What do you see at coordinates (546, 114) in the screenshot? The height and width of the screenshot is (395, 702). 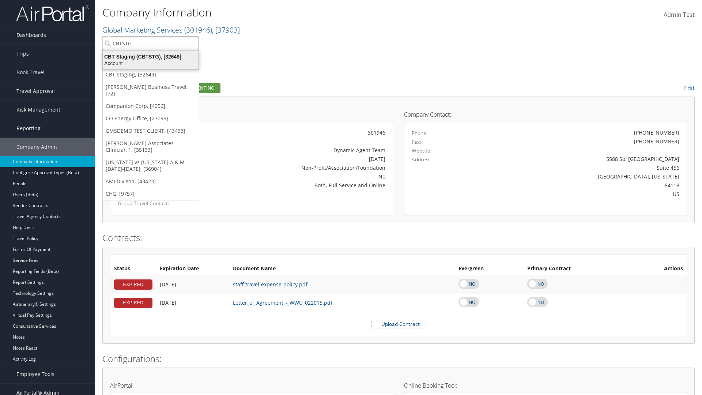 I see `h4: Company Contact:` at bounding box center [546, 114].